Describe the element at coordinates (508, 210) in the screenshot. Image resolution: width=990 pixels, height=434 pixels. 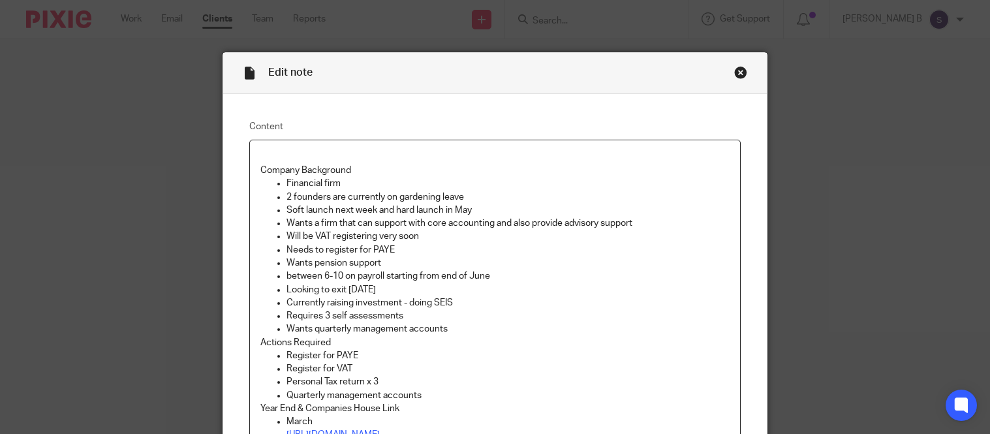
I see `p: Soft launch next week and hard launch in May` at that location.